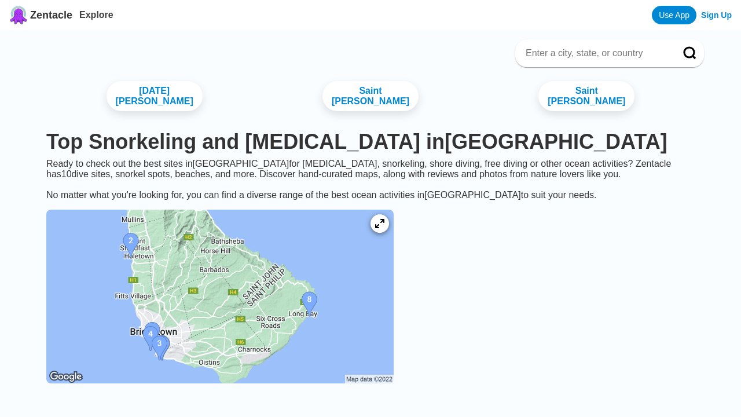 Image resolution: width=741 pixels, height=417 pixels. Describe the element at coordinates (220, 296) in the screenshot. I see `img: Barbados dive site map` at that location.